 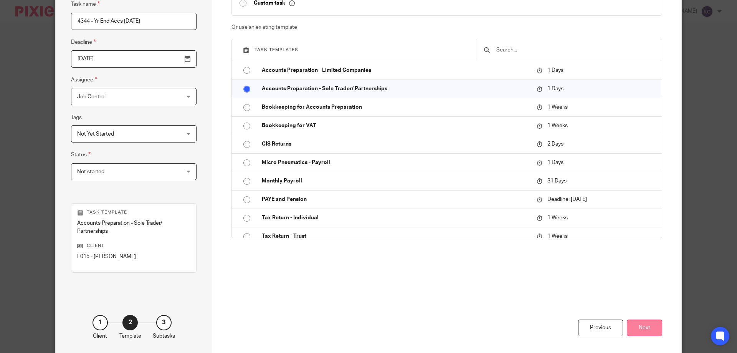 What do you see at coordinates (164, 323) in the screenshot?
I see `div: 3` at bounding box center [164, 323].